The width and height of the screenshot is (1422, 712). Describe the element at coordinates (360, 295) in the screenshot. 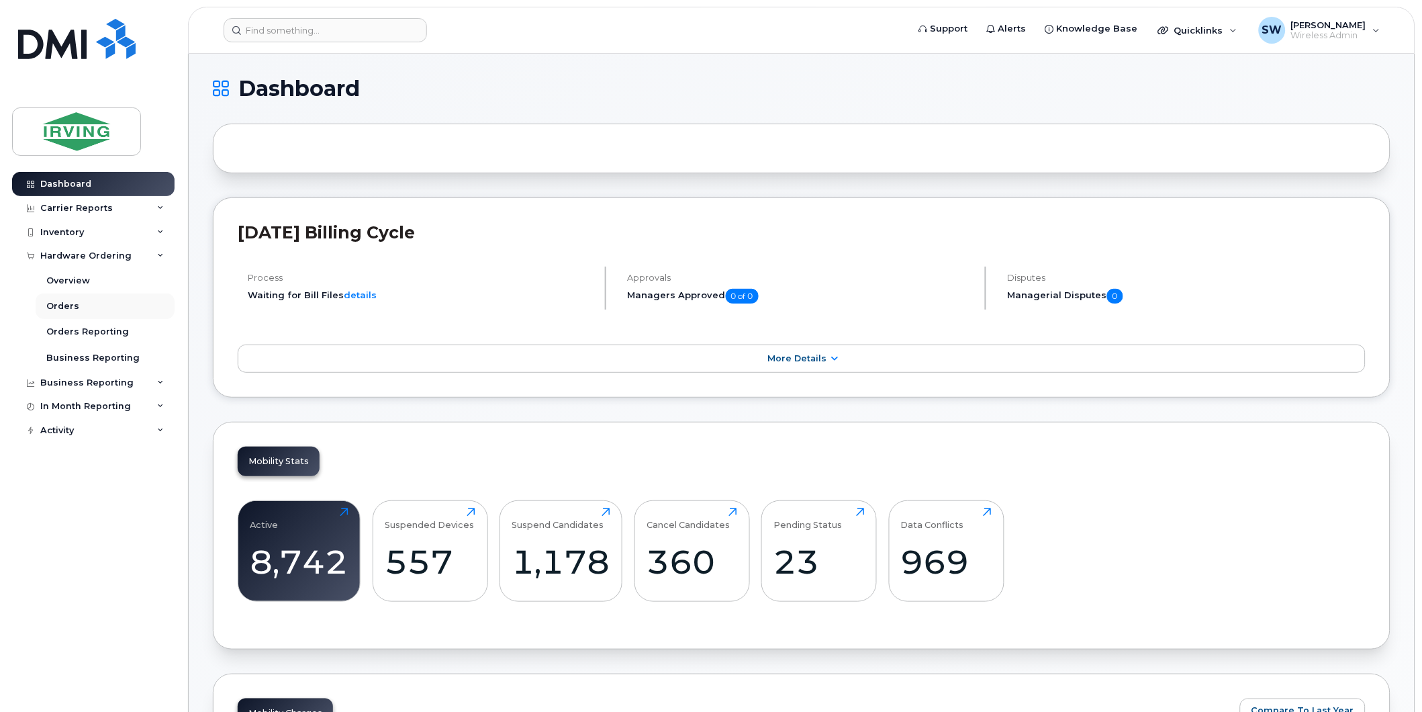

I see `a: details` at that location.